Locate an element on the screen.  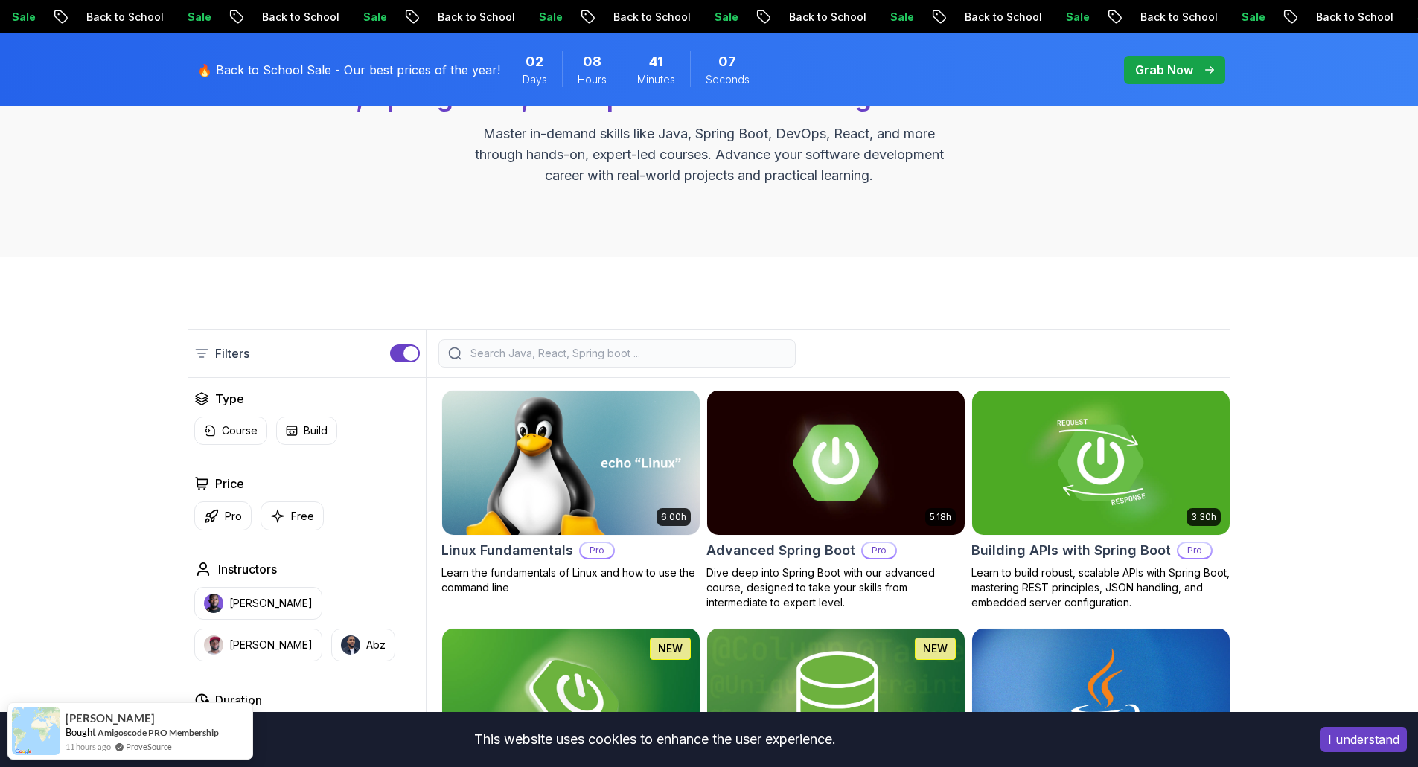
a: Building APIs with Spring Boot card3.30hBuilding APIs with Spring BootProLearn to build robust, s... is located at coordinates (1101, 500).